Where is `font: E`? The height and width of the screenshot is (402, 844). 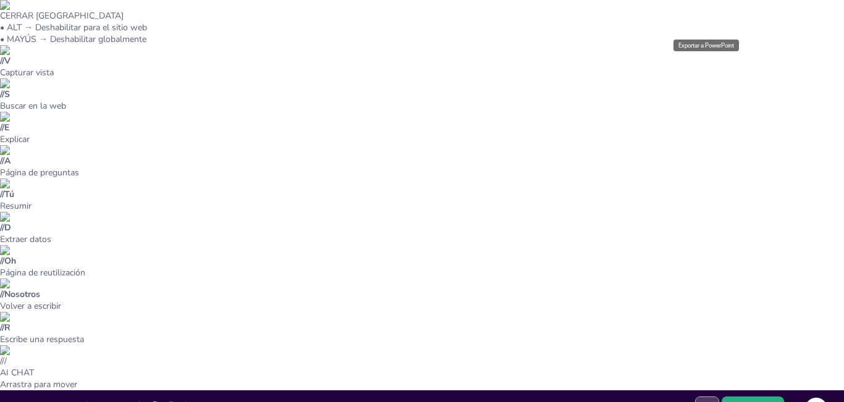
font: E is located at coordinates (7, 127).